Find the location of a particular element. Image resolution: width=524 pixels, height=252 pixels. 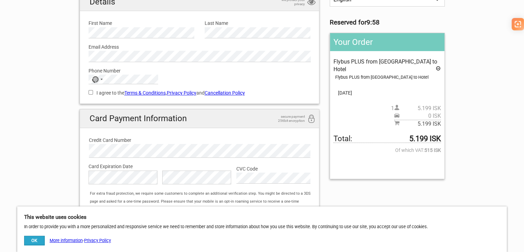

i: 256bit encryption is located at coordinates (312, 119).